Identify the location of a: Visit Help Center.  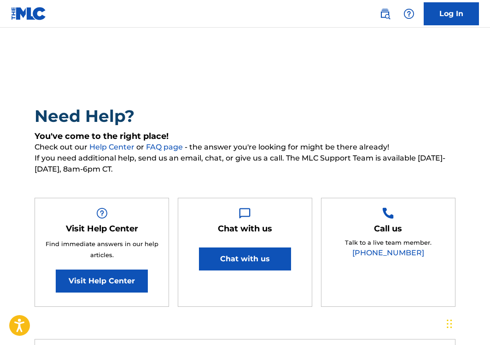
(102, 281).